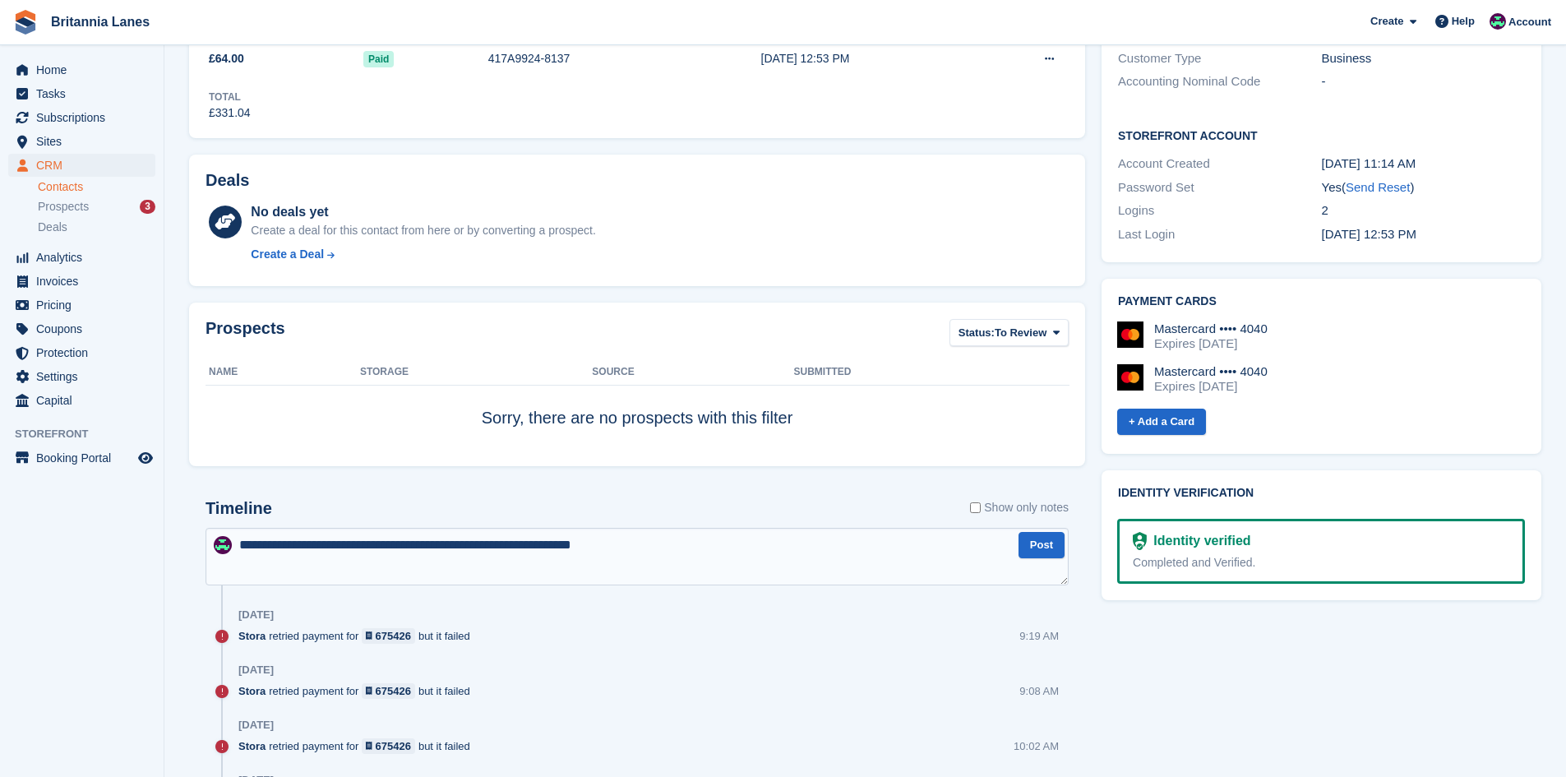  What do you see at coordinates (85, 118) in the screenshot?
I see `span: Subscriptions` at bounding box center [85, 118].